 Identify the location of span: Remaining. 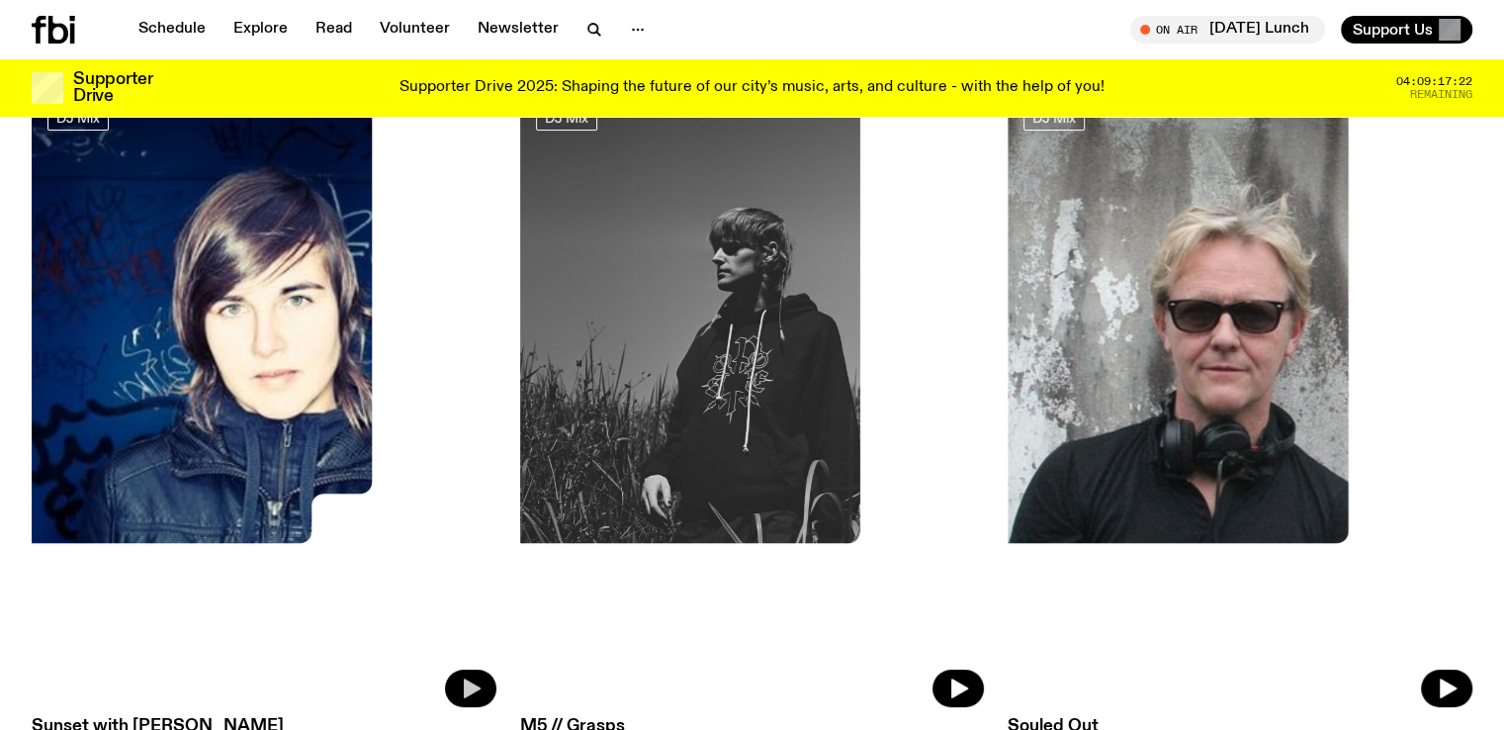
(1441, 94).